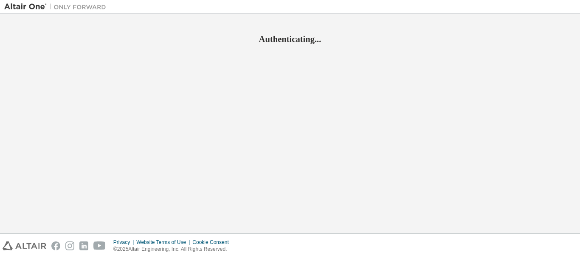 The image size is (580, 258). I want to click on img: linkedin.svg, so click(84, 245).